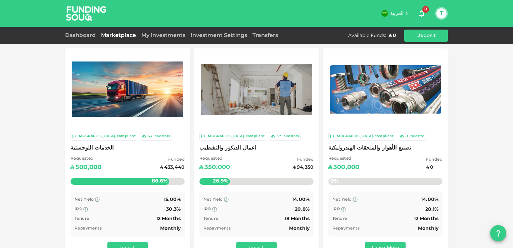  Describe the element at coordinates (128, 148) in the screenshot. I see `span: الخدمات اللوجستية` at that location.